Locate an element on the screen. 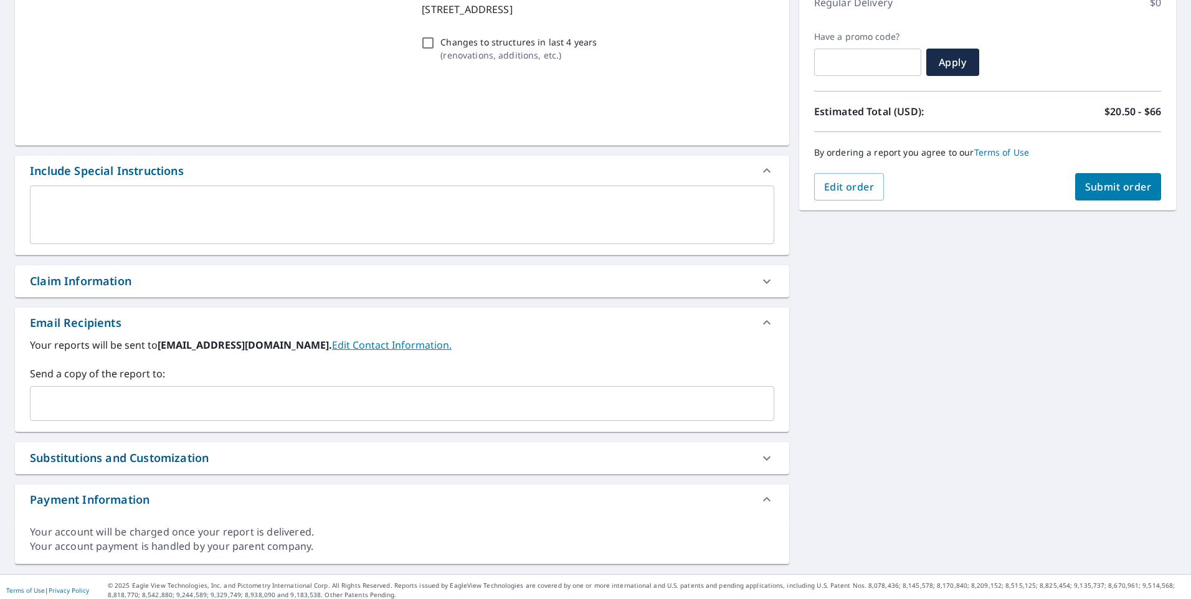  label: Have a promo code? is located at coordinates (868, 37).